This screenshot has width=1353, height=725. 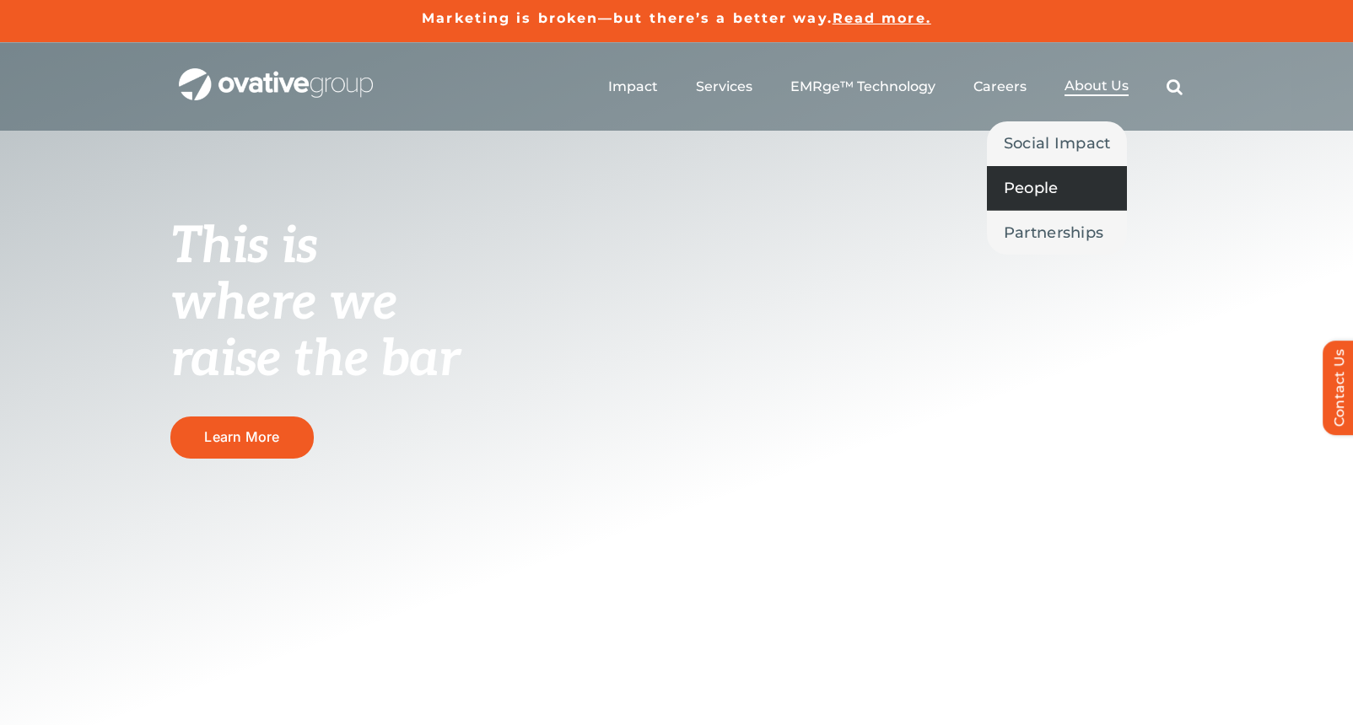 What do you see at coordinates (1174, 87) in the screenshot?
I see `a: Search` at bounding box center [1174, 87].